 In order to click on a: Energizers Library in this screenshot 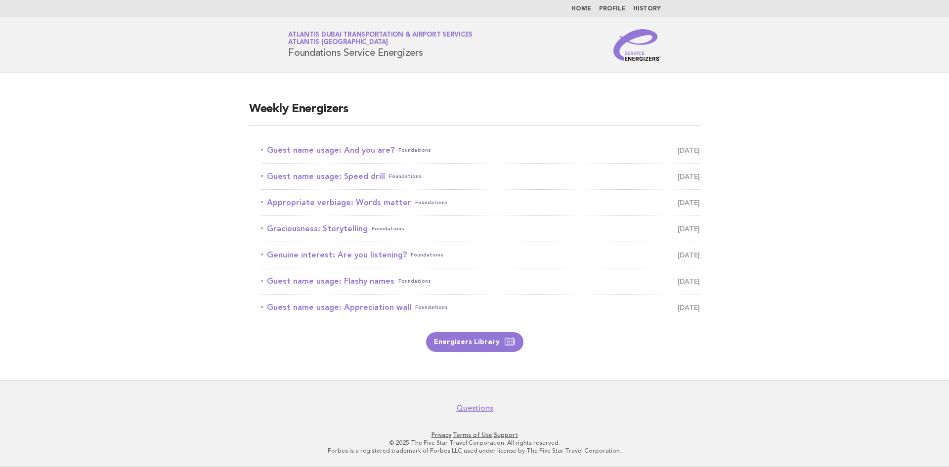, I will do `click(474, 342)`.